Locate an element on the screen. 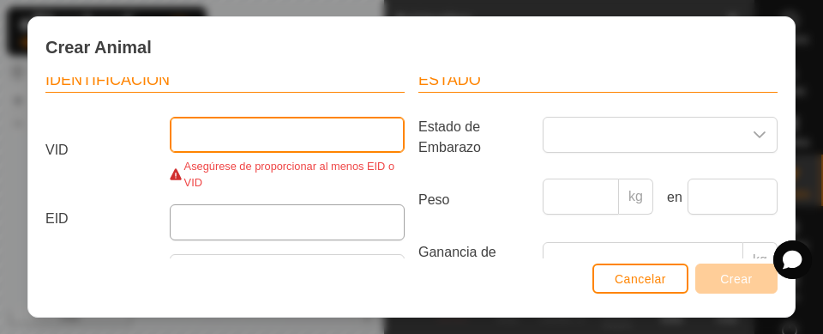  span: Crear is located at coordinates (737, 279).